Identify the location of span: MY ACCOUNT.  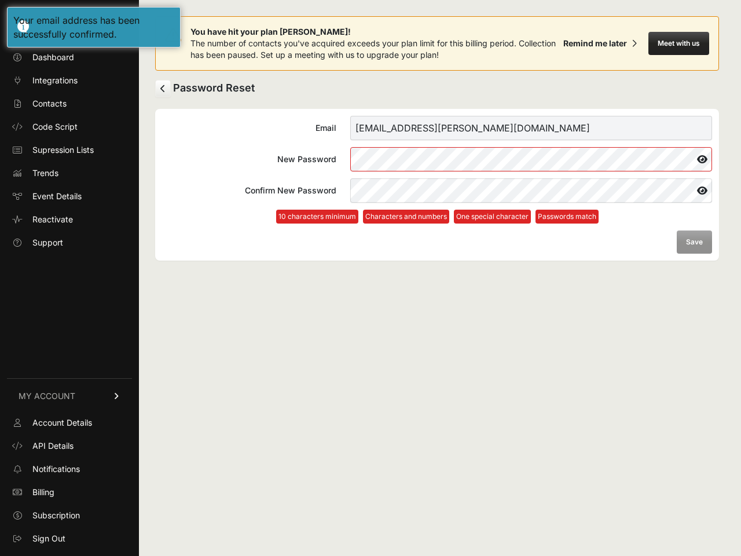
(47, 396).